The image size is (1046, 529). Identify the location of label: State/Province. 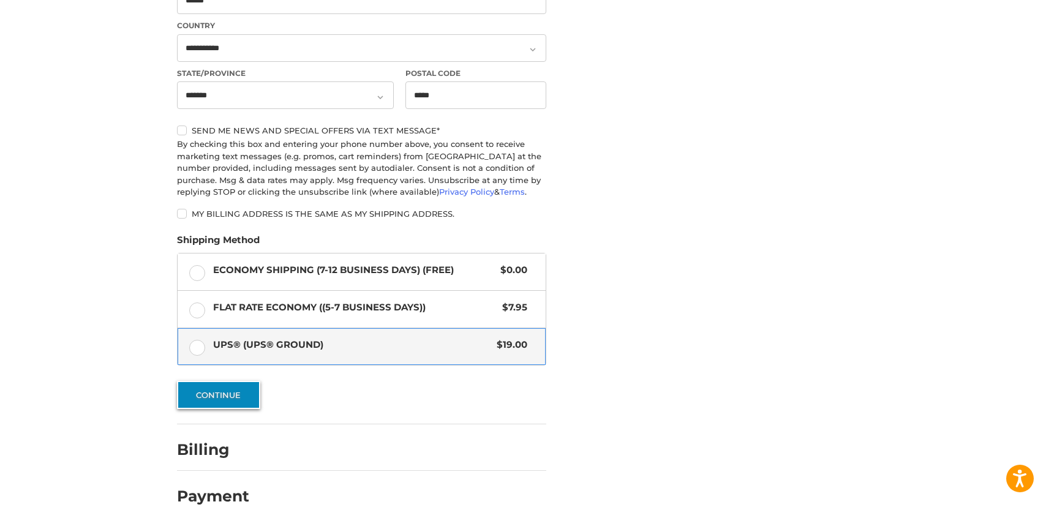
(285, 73).